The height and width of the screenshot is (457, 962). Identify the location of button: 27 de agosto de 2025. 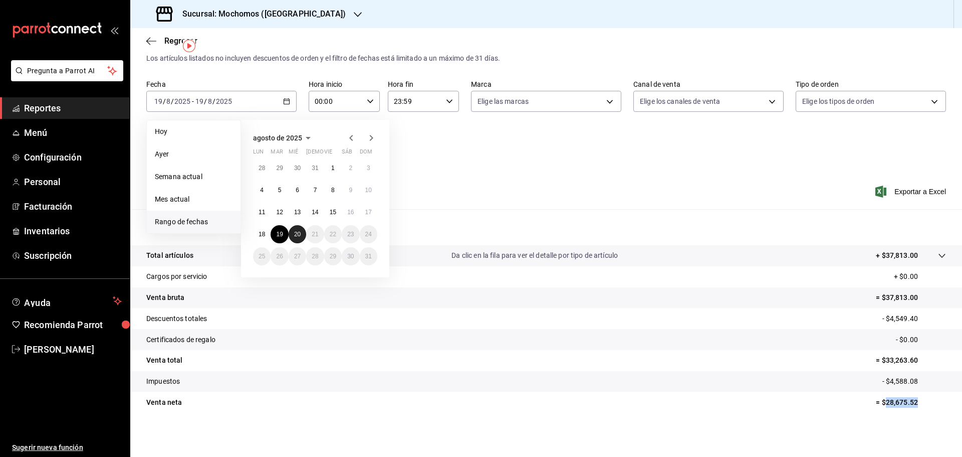
(297, 256).